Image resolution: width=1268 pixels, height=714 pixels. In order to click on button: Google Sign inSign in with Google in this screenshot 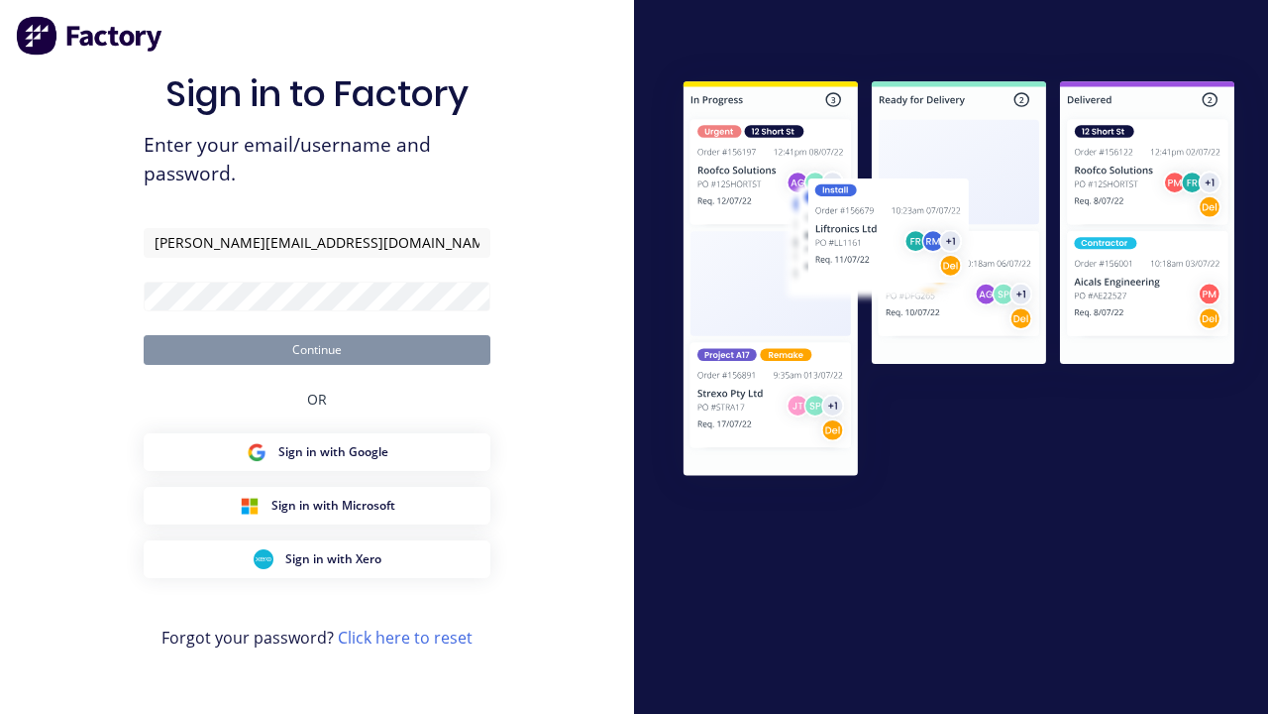, I will do `click(317, 452)`.